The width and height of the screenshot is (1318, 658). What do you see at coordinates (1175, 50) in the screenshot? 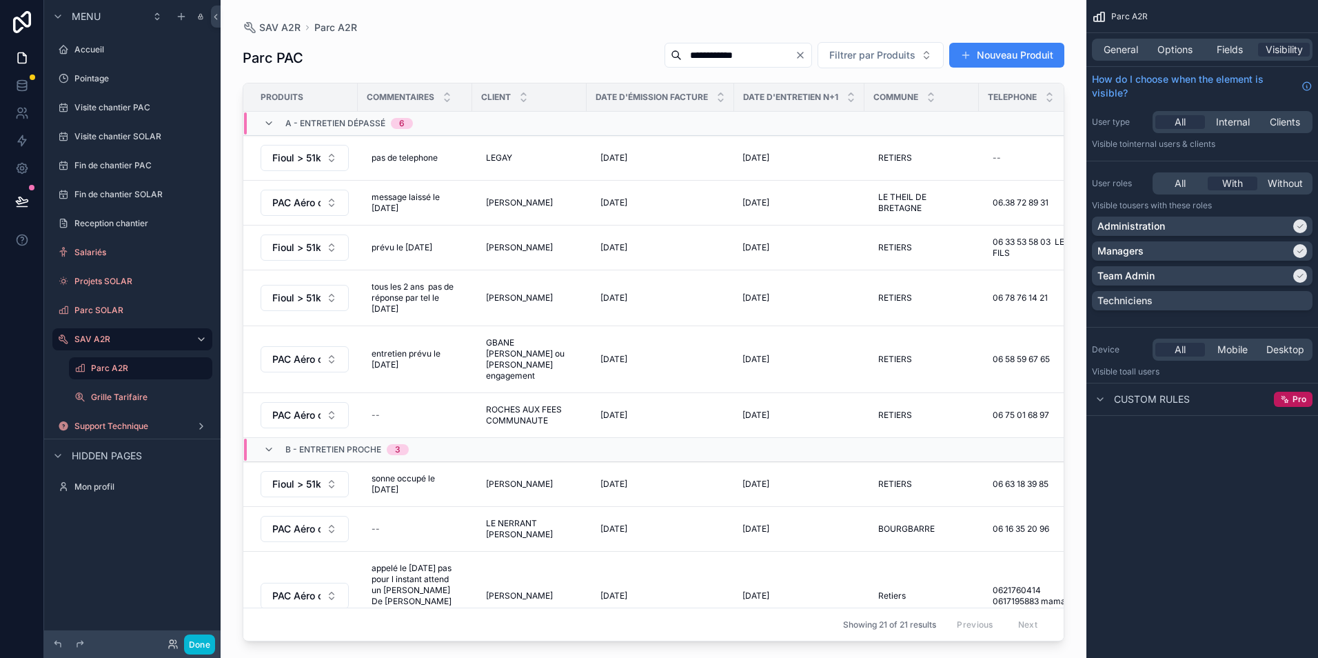
I see `span: Options` at bounding box center [1175, 50].